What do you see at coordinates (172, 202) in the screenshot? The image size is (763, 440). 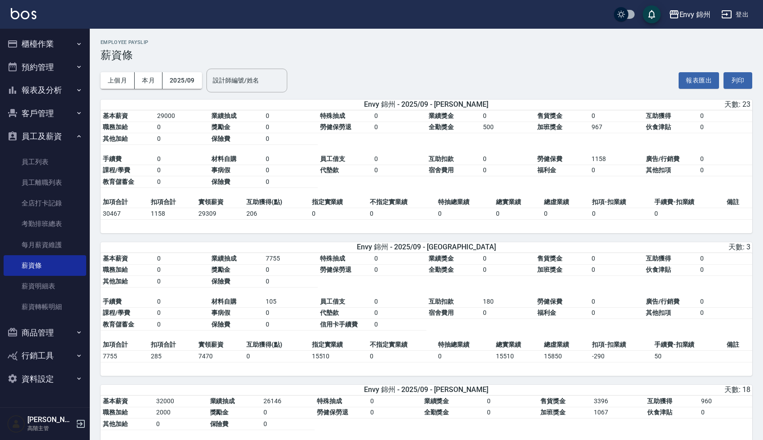 I see `td: 扣項合計` at bounding box center [172, 202].